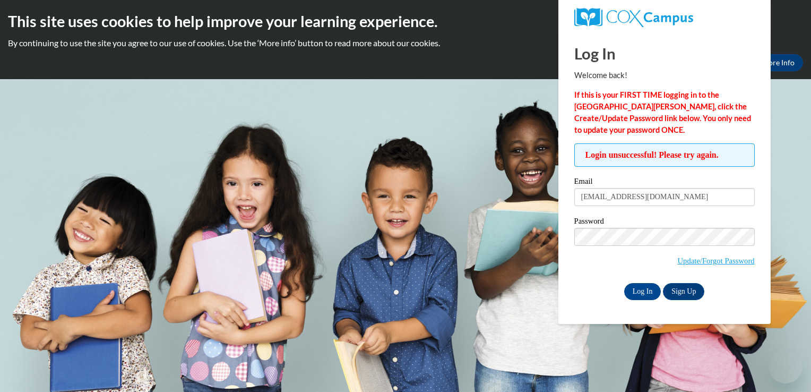  I want to click on a: Sign Up, so click(684, 291).